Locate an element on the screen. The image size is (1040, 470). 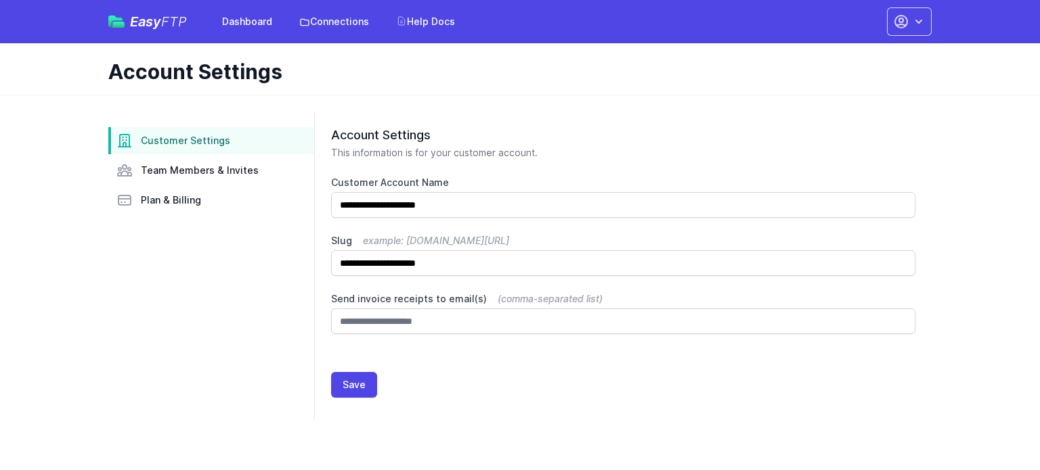
img: easyftp_logo.png is located at coordinates (116, 22).